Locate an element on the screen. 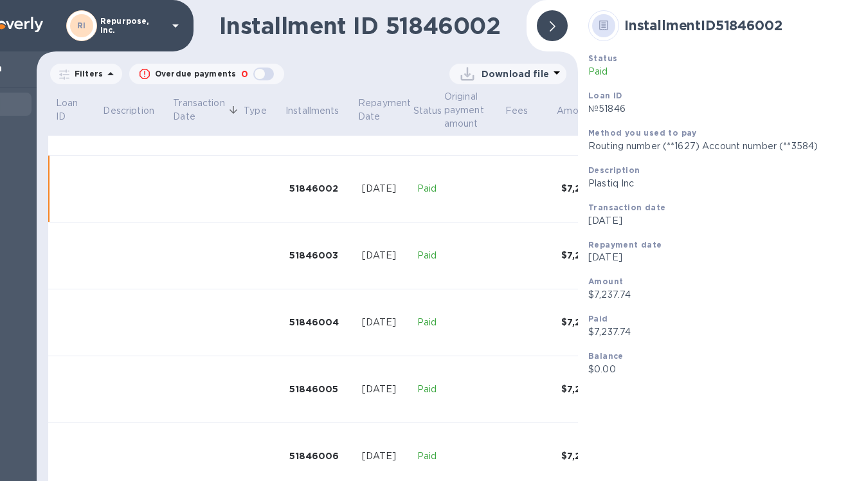  p: Loan ID is located at coordinates (70, 110).